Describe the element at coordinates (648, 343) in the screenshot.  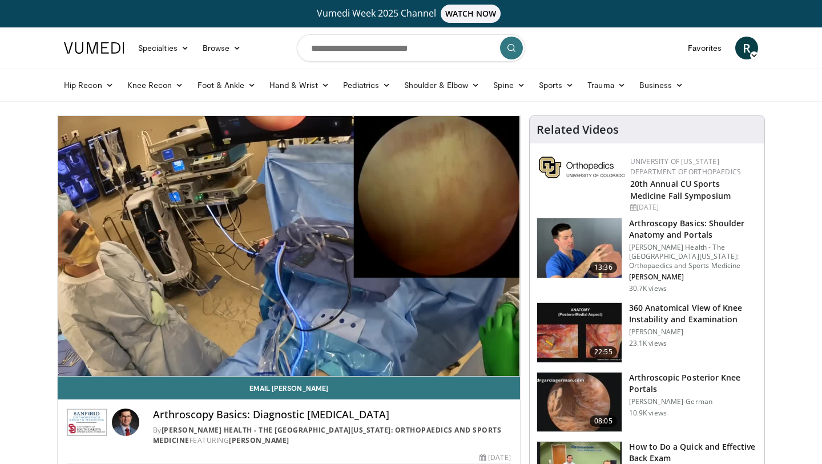
I see `p: 23.1K views` at that location.